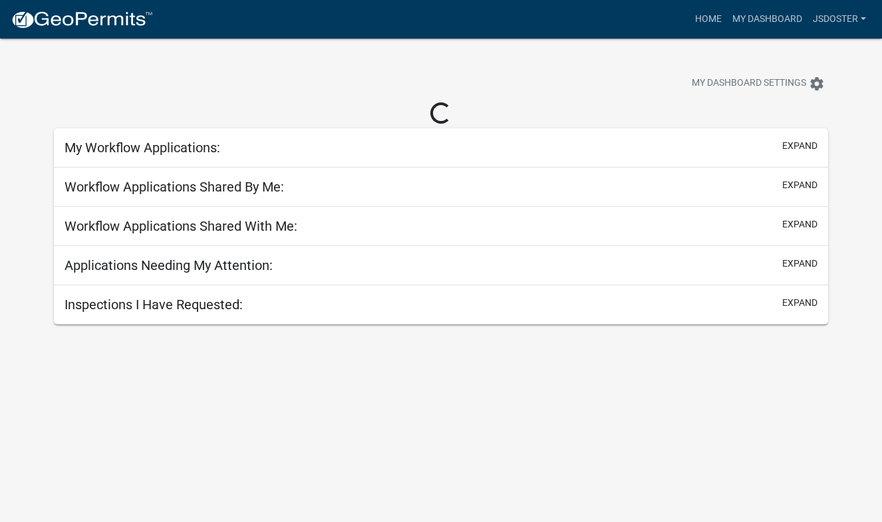  What do you see at coordinates (709, 19) in the screenshot?
I see `a: Home` at bounding box center [709, 19].